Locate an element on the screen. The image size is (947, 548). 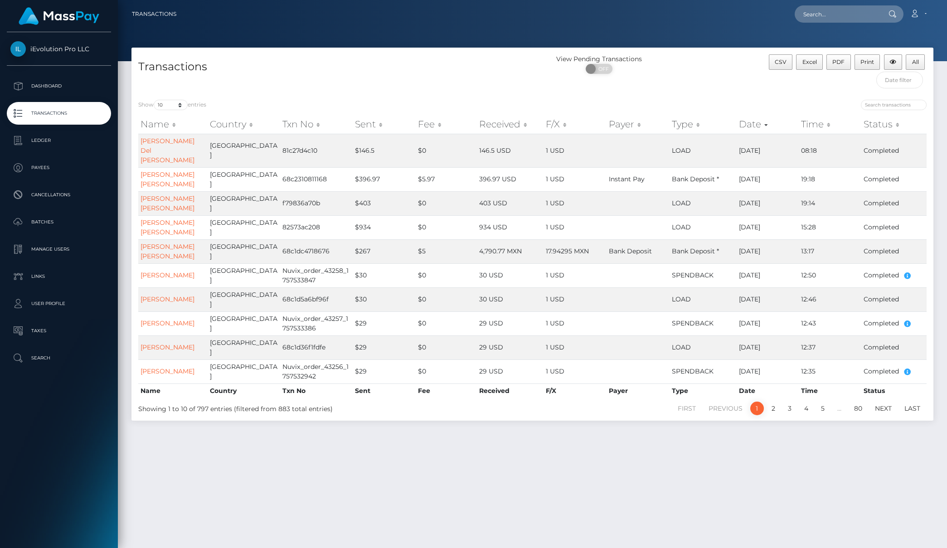
span: Bank Deposit is located at coordinates (630, 251).